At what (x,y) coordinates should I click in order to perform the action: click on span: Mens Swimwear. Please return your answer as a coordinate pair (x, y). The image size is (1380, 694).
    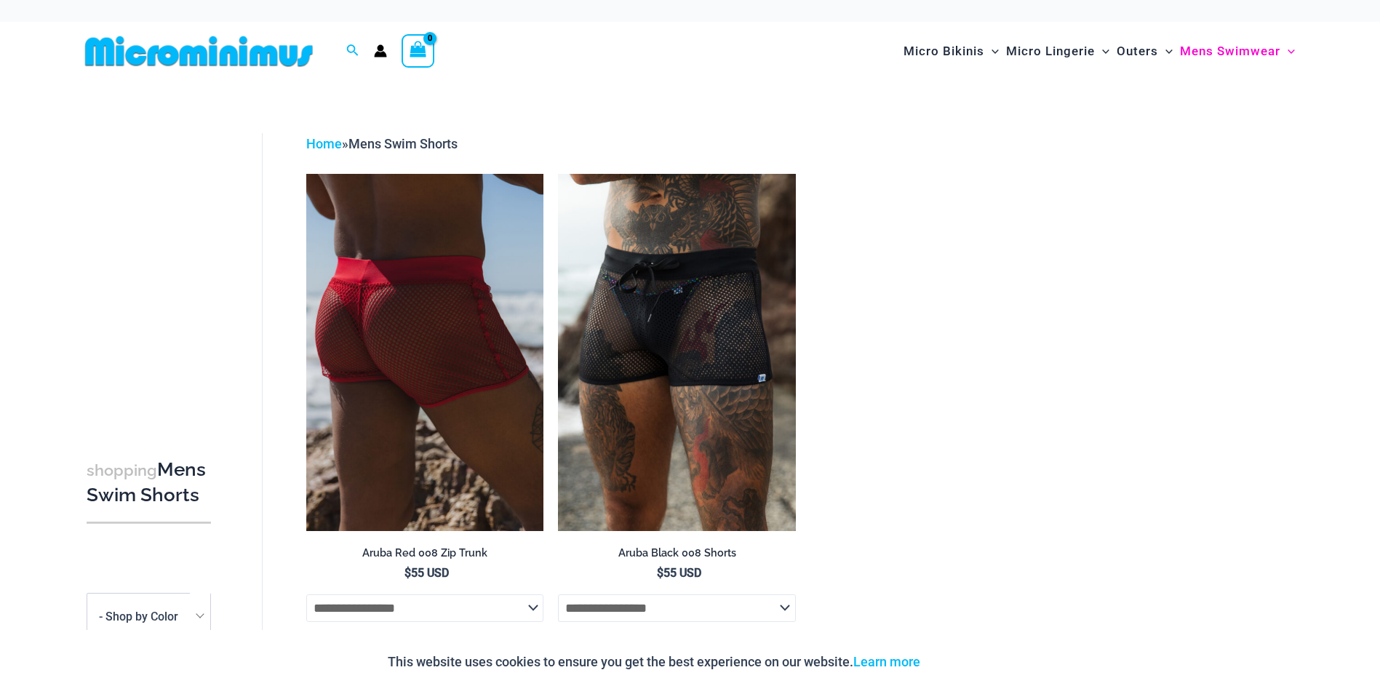
    Looking at the image, I should click on (1230, 51).